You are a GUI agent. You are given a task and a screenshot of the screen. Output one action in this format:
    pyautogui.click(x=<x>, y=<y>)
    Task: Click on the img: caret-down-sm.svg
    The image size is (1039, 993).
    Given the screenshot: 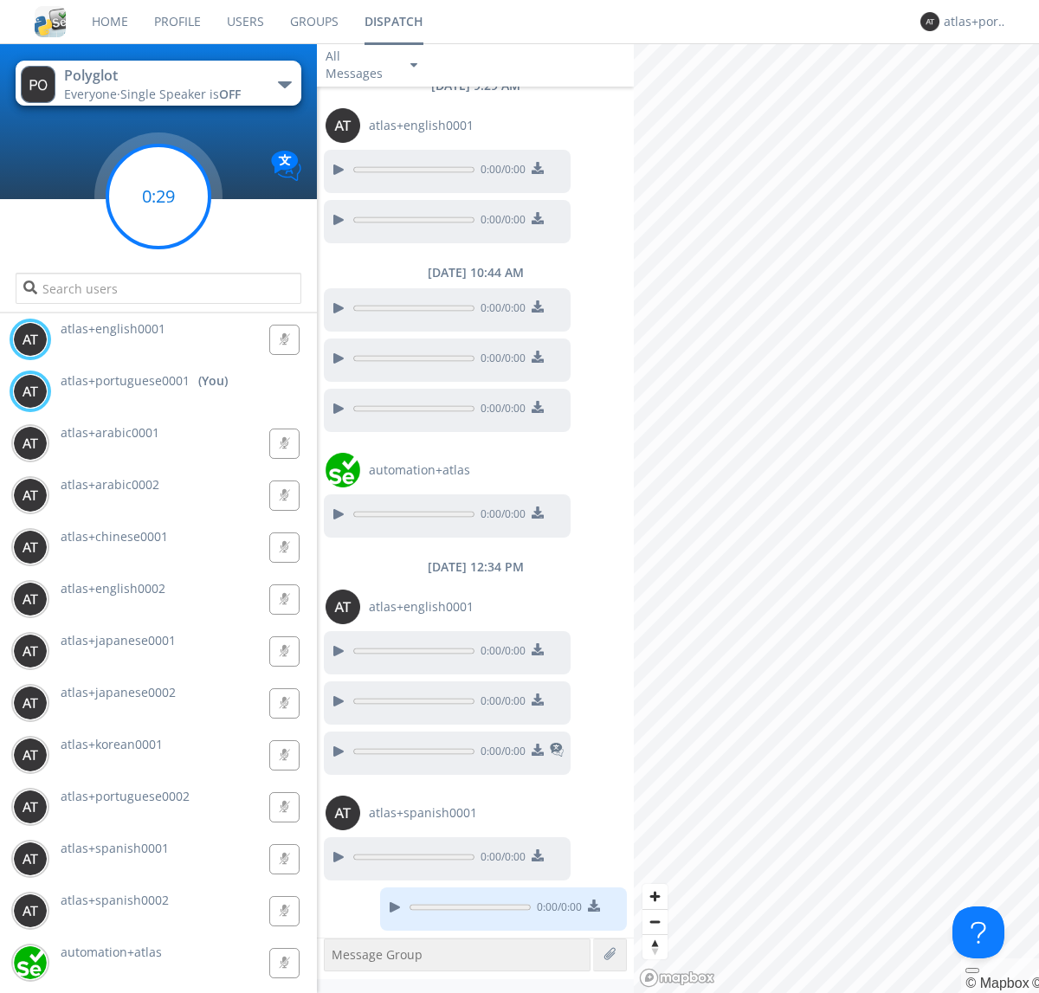 What is the action you would take?
    pyautogui.click(x=414, y=65)
    